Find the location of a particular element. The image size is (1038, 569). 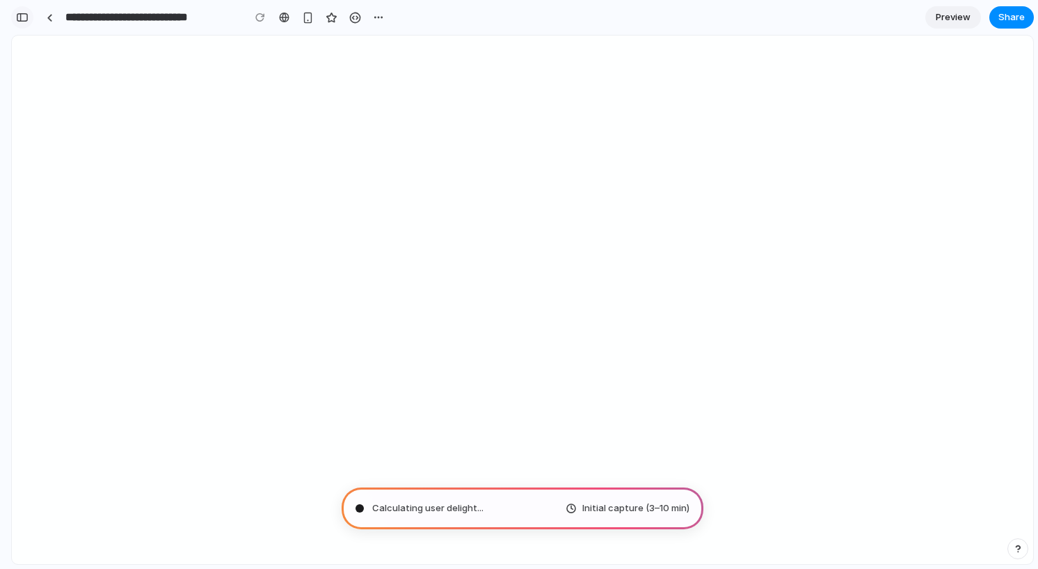

span: Preview is located at coordinates (953, 17).